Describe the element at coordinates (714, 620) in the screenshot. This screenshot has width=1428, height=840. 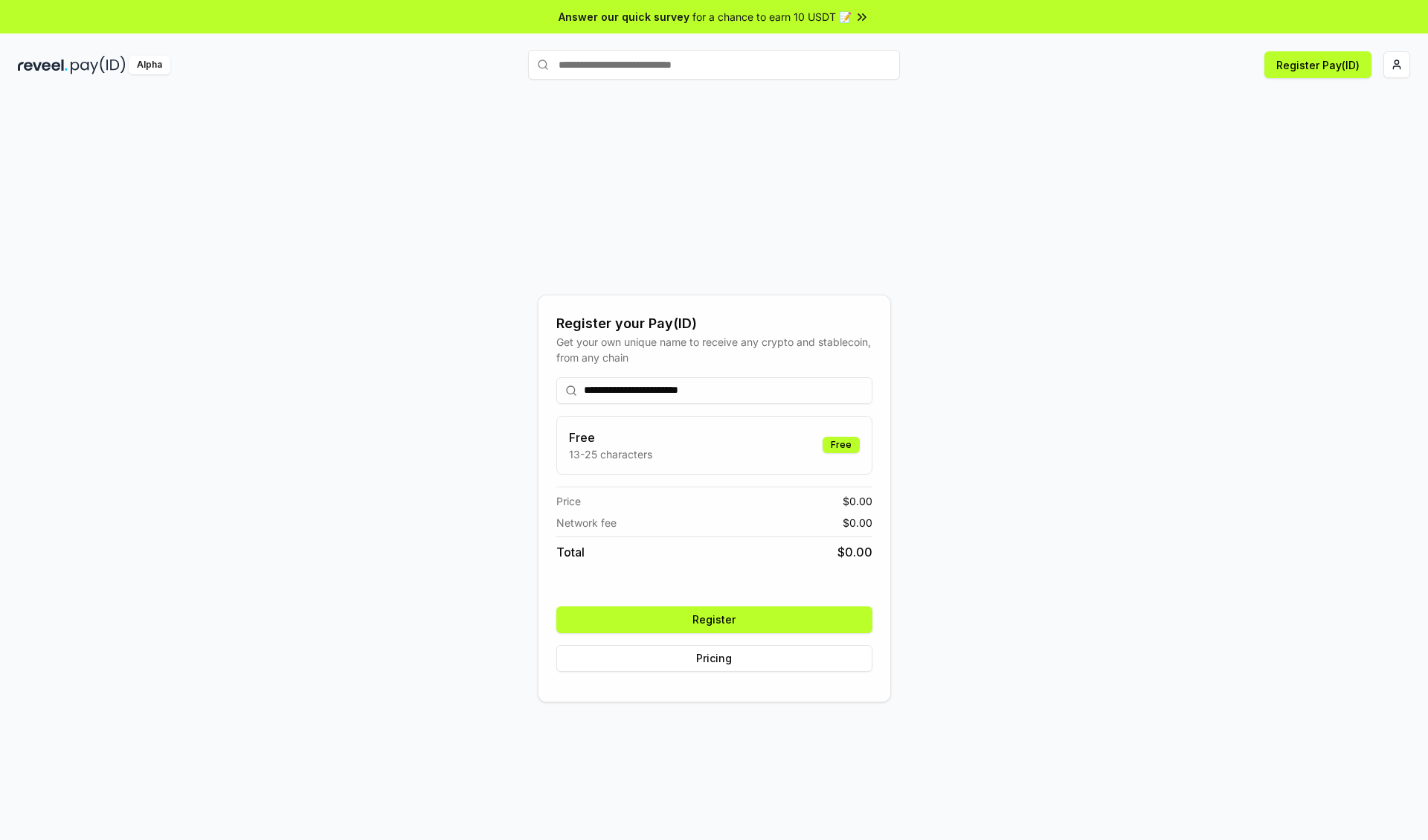
I see `button: Register` at that location.